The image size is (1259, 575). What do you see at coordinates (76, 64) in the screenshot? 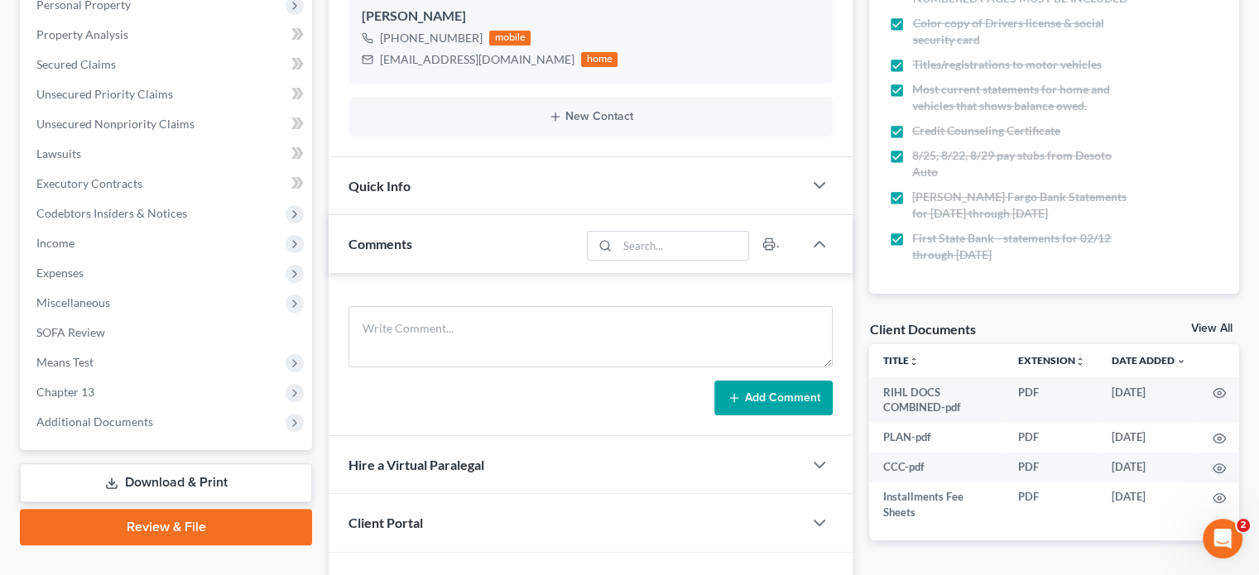
I see `span: Secured Claims` at bounding box center [76, 64].